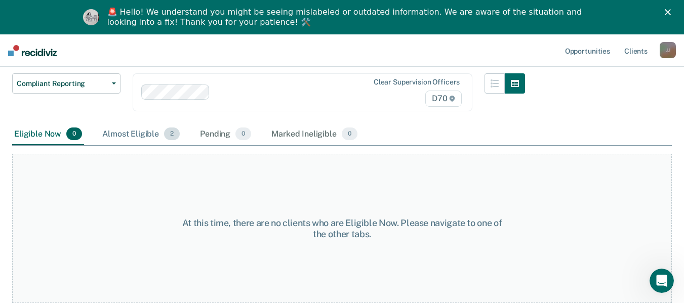 Image resolution: width=684 pixels, height=303 pixels. Describe the element at coordinates (588, 51) in the screenshot. I see `a: Opportunities` at that location.